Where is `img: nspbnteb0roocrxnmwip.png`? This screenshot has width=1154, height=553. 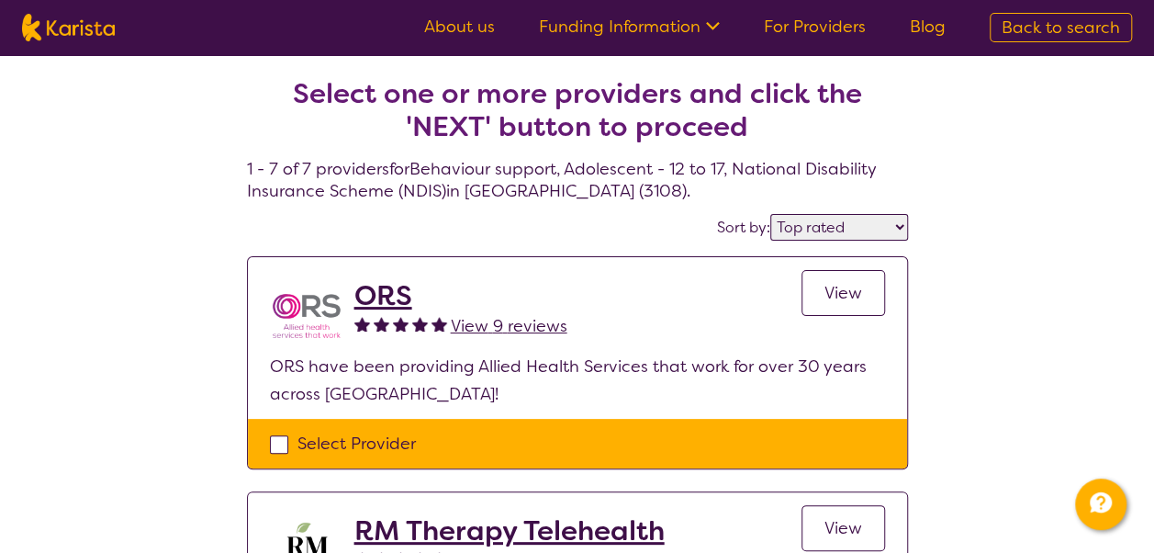 img: nspbnteb0roocrxnmwip.png is located at coordinates (307, 316).